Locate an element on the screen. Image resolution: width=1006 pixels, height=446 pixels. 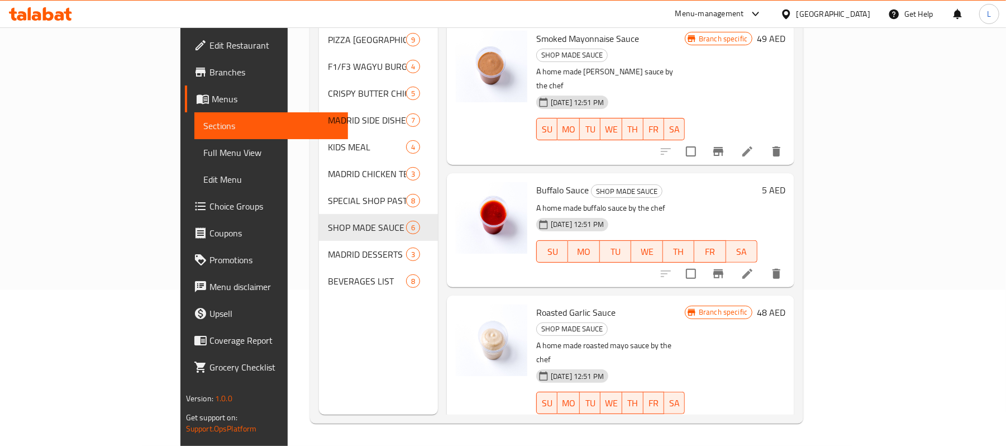
div: KIDS MEAL is located at coordinates (367, 147).